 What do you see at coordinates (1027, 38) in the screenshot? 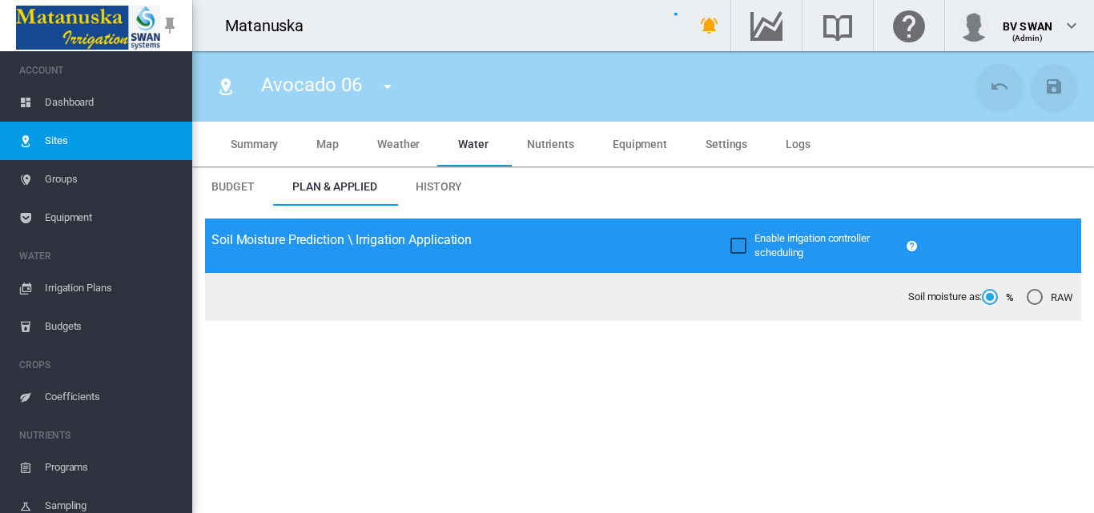
I see `span: (Admin)` at bounding box center [1027, 38].